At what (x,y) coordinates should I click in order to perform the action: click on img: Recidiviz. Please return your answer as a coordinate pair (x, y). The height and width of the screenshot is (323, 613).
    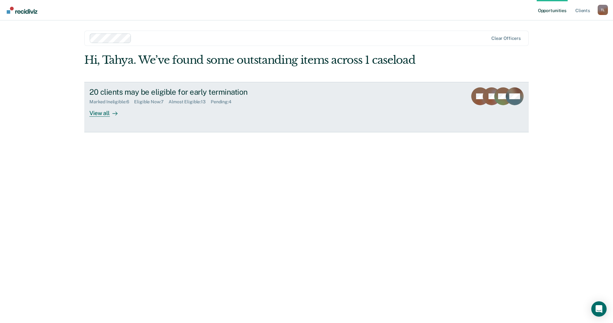
    Looking at the image, I should click on (22, 10).